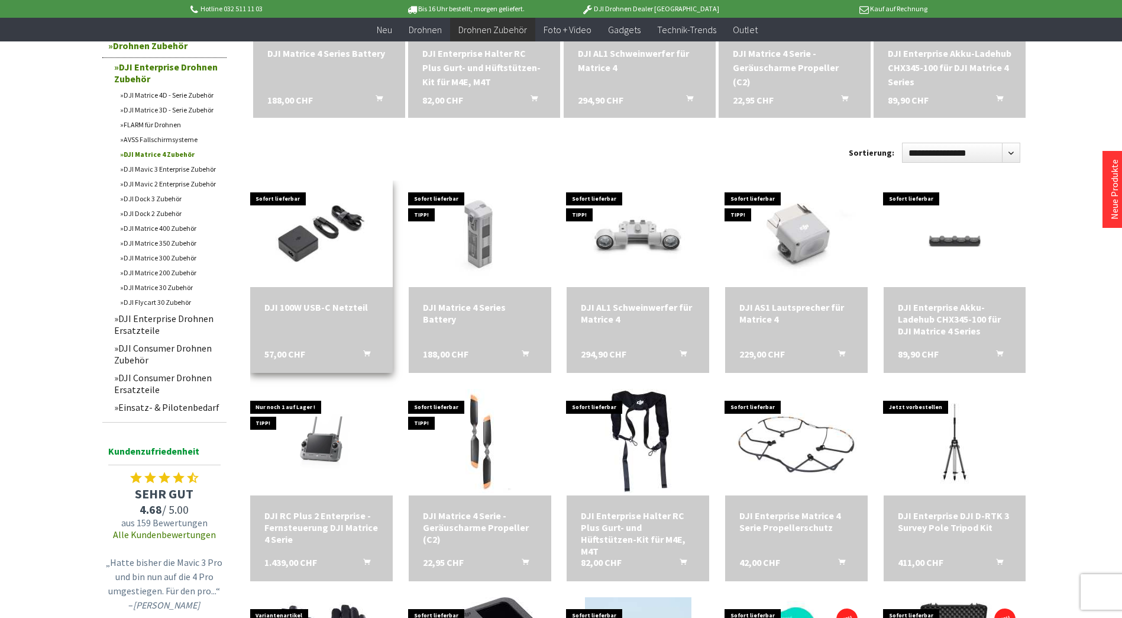  What do you see at coordinates (281, 9) in the screenshot?
I see `p: Hotline 032 511 11 03` at bounding box center [281, 9].